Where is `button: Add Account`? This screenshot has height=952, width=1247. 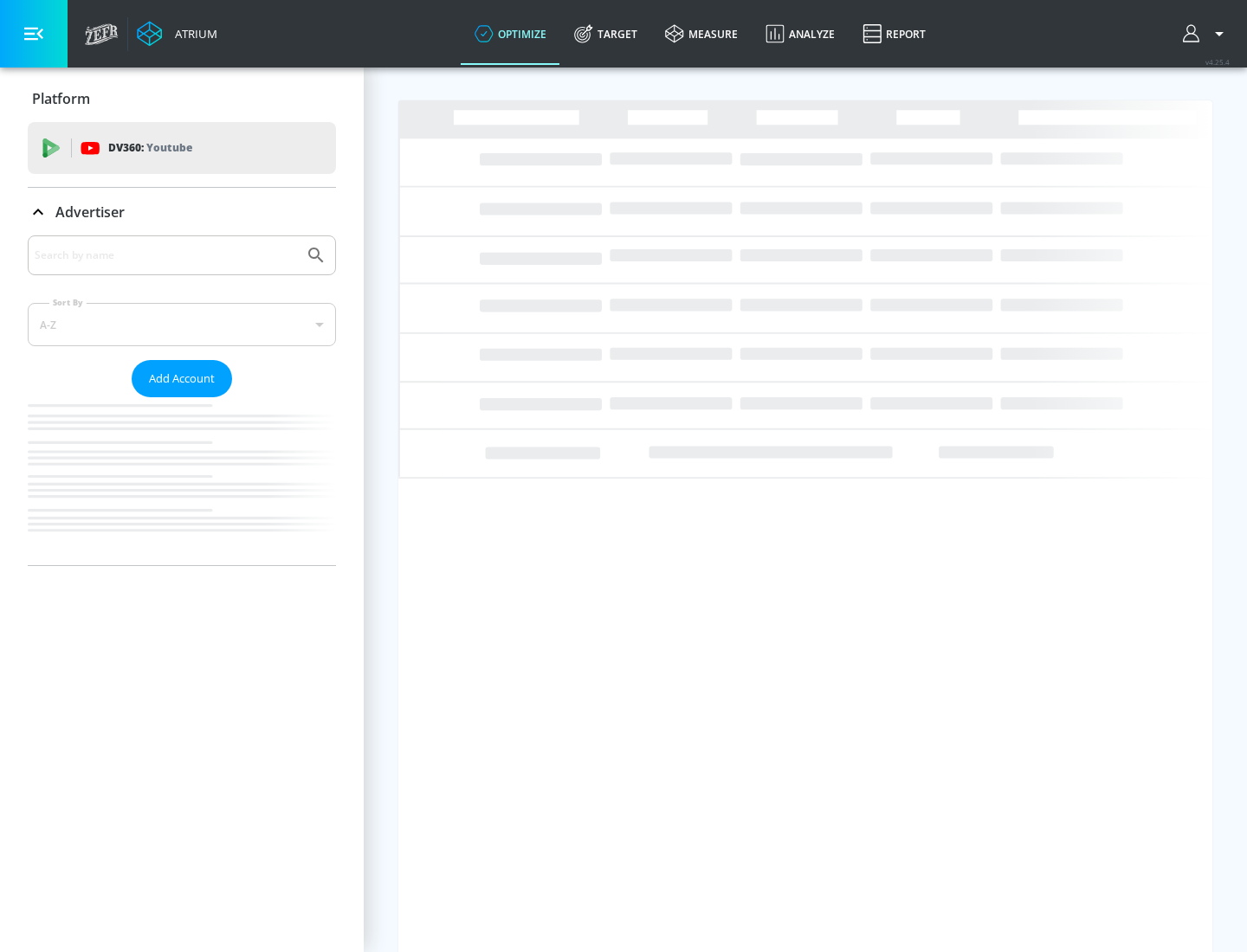 button: Add Account is located at coordinates (182, 379).